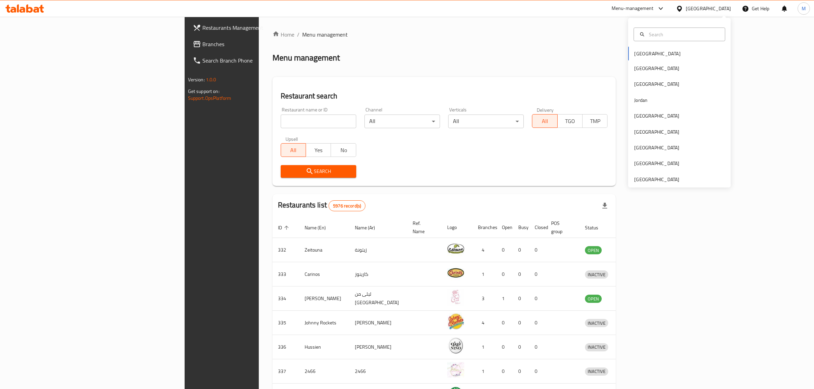 The height and width of the screenshot is (389, 814). What do you see at coordinates (505, 227) in the screenshot?
I see `th: Open` at bounding box center [505, 227].